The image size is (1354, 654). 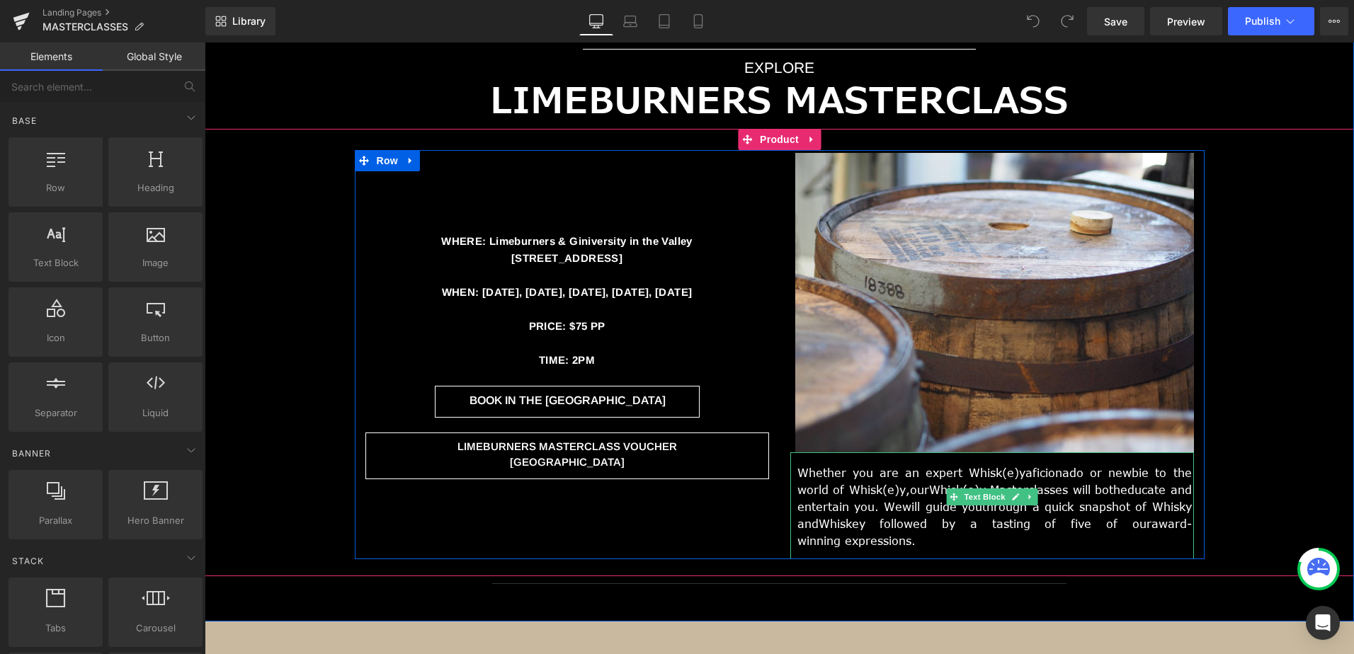 I want to click on span: Banner, so click(x=31, y=453).